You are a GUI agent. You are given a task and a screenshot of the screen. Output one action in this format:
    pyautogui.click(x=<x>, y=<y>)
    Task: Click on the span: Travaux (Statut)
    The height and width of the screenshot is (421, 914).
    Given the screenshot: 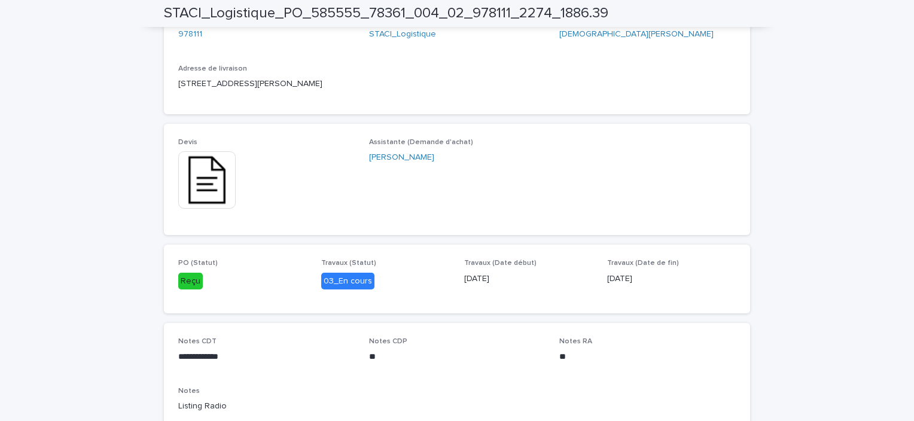 What is the action you would take?
    pyautogui.click(x=349, y=263)
    